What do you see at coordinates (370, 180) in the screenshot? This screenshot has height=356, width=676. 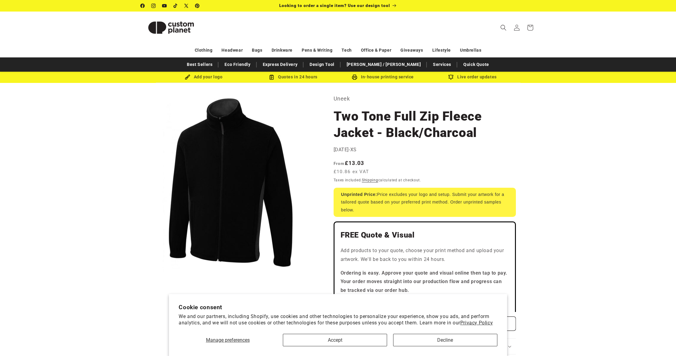 I see `a: Shipping` at bounding box center [370, 180].